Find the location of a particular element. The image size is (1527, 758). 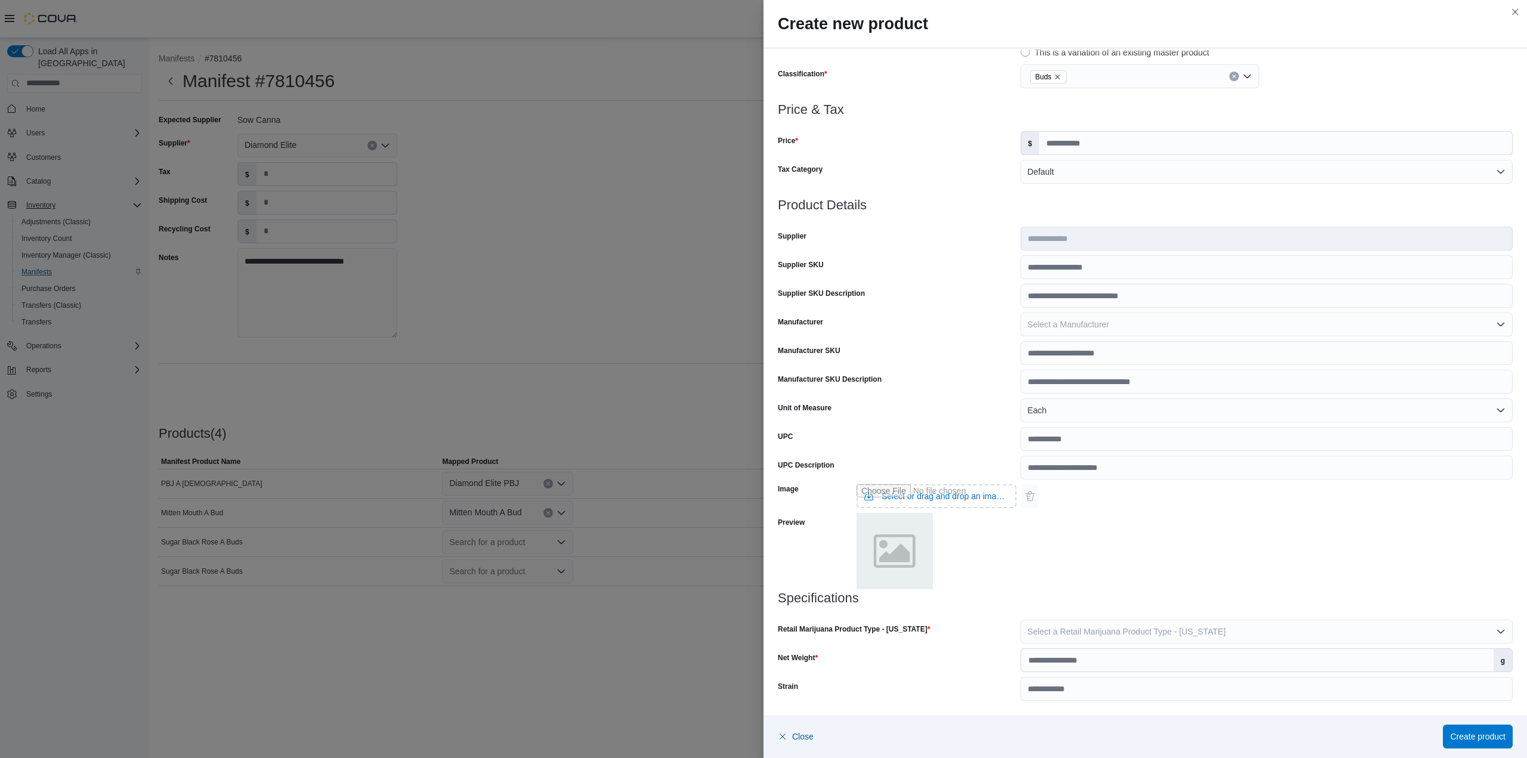

button: Close is located at coordinates (796, 737).